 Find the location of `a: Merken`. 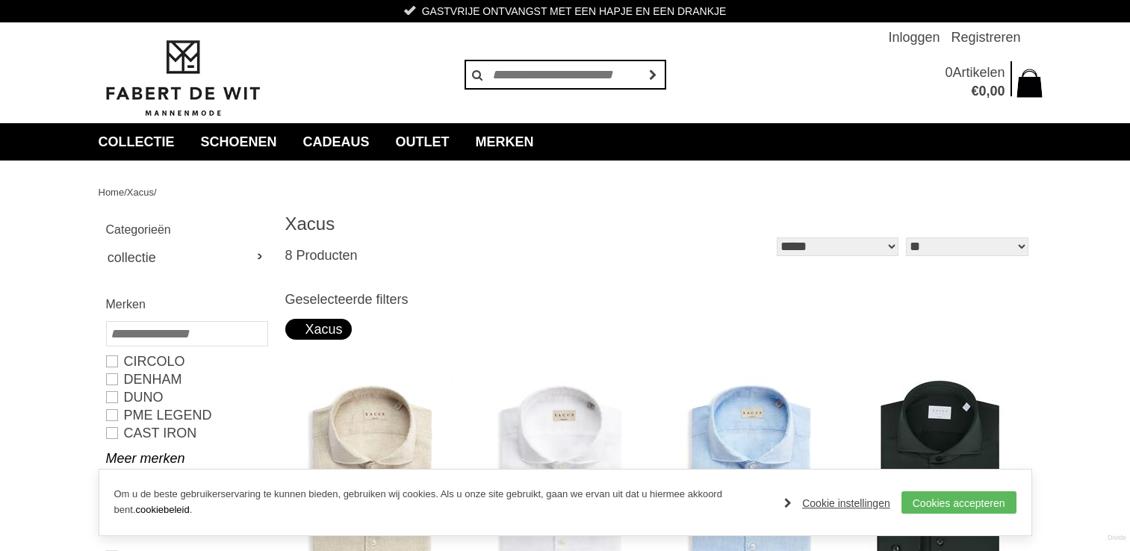

a: Merken is located at coordinates (505, 142).